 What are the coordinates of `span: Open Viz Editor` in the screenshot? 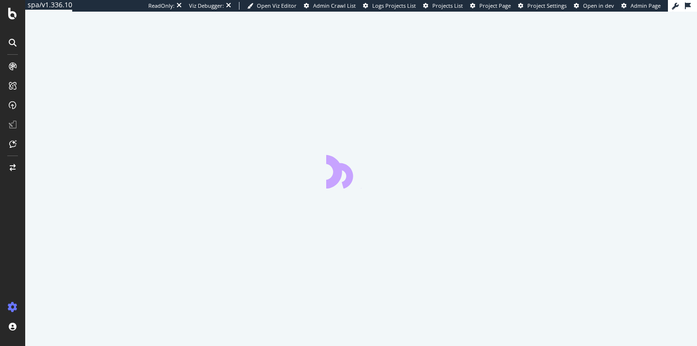 It's located at (277, 5).